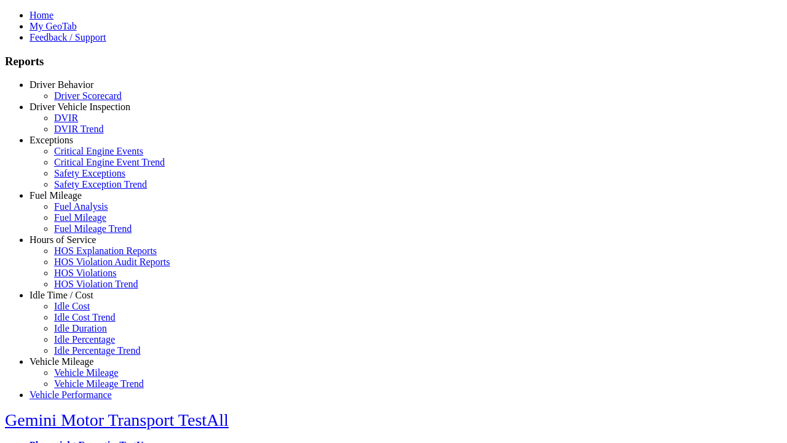  I want to click on a: Feedback / Support, so click(68, 37).